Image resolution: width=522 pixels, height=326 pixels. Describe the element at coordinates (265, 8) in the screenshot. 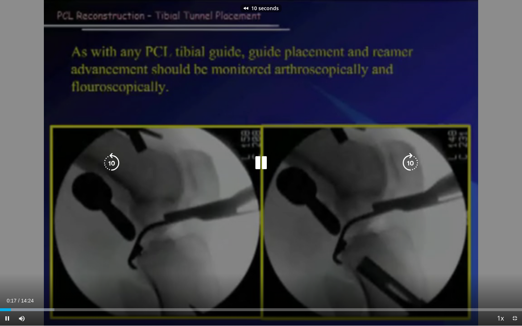

I see `p: 10 seconds` at that location.